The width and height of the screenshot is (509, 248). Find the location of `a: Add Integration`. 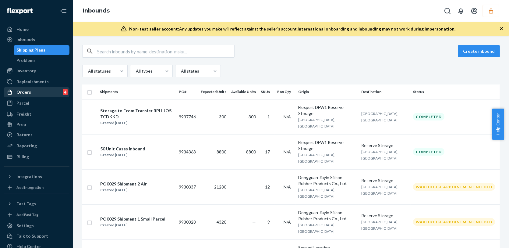

a: Add Integration is located at coordinates (37, 187).